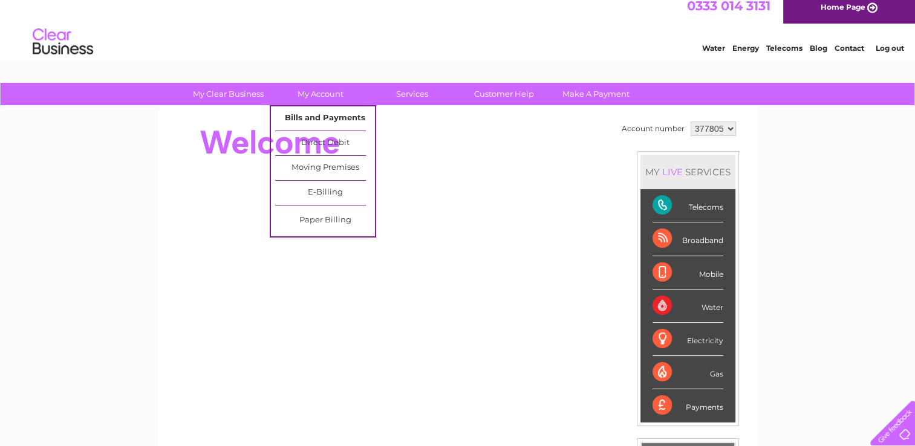 The height and width of the screenshot is (446, 915). What do you see at coordinates (325, 193) in the screenshot?
I see `a: E-Billing` at bounding box center [325, 193].